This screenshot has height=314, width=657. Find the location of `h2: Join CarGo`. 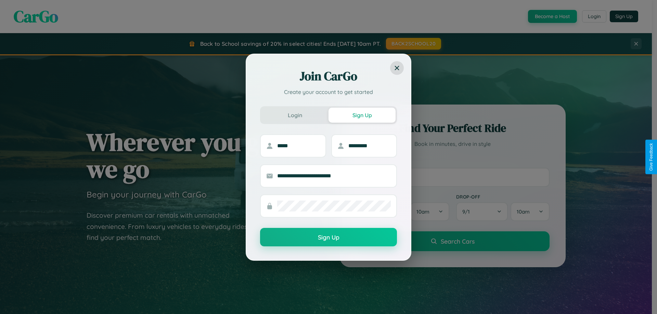

h2: Join CarGo is located at coordinates (328, 76).